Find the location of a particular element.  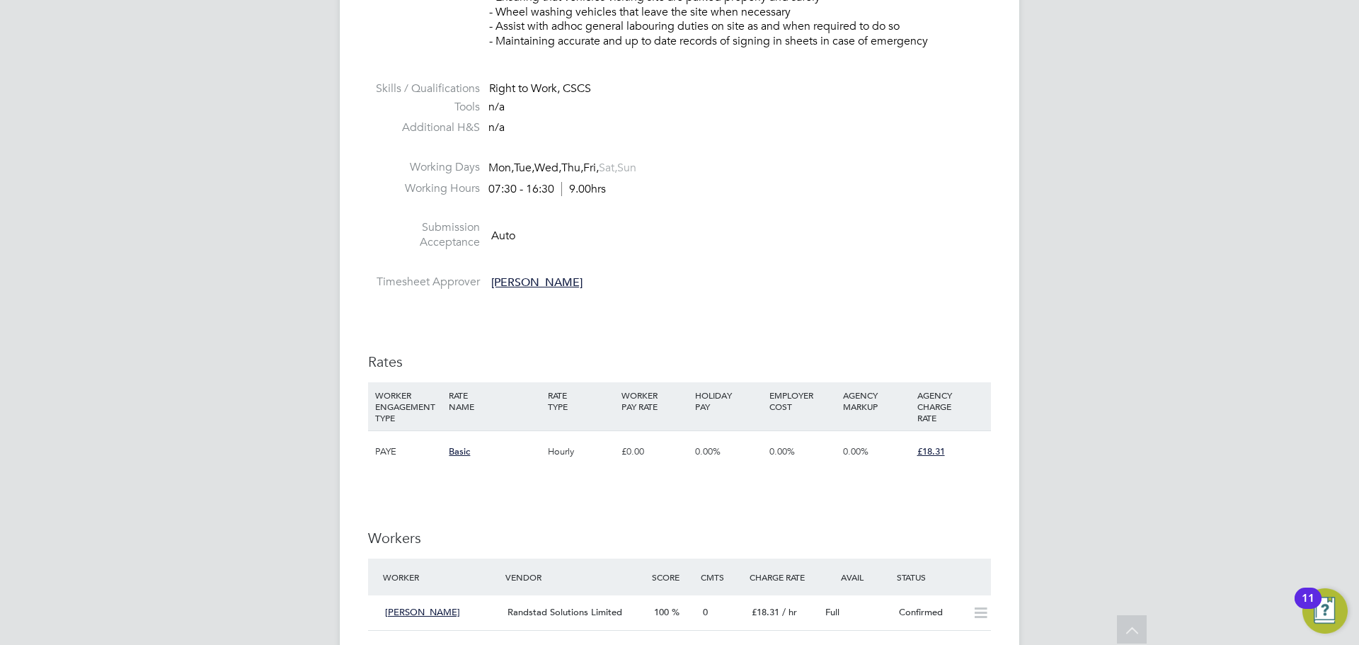

div: Confirmed is located at coordinates (930, 612).